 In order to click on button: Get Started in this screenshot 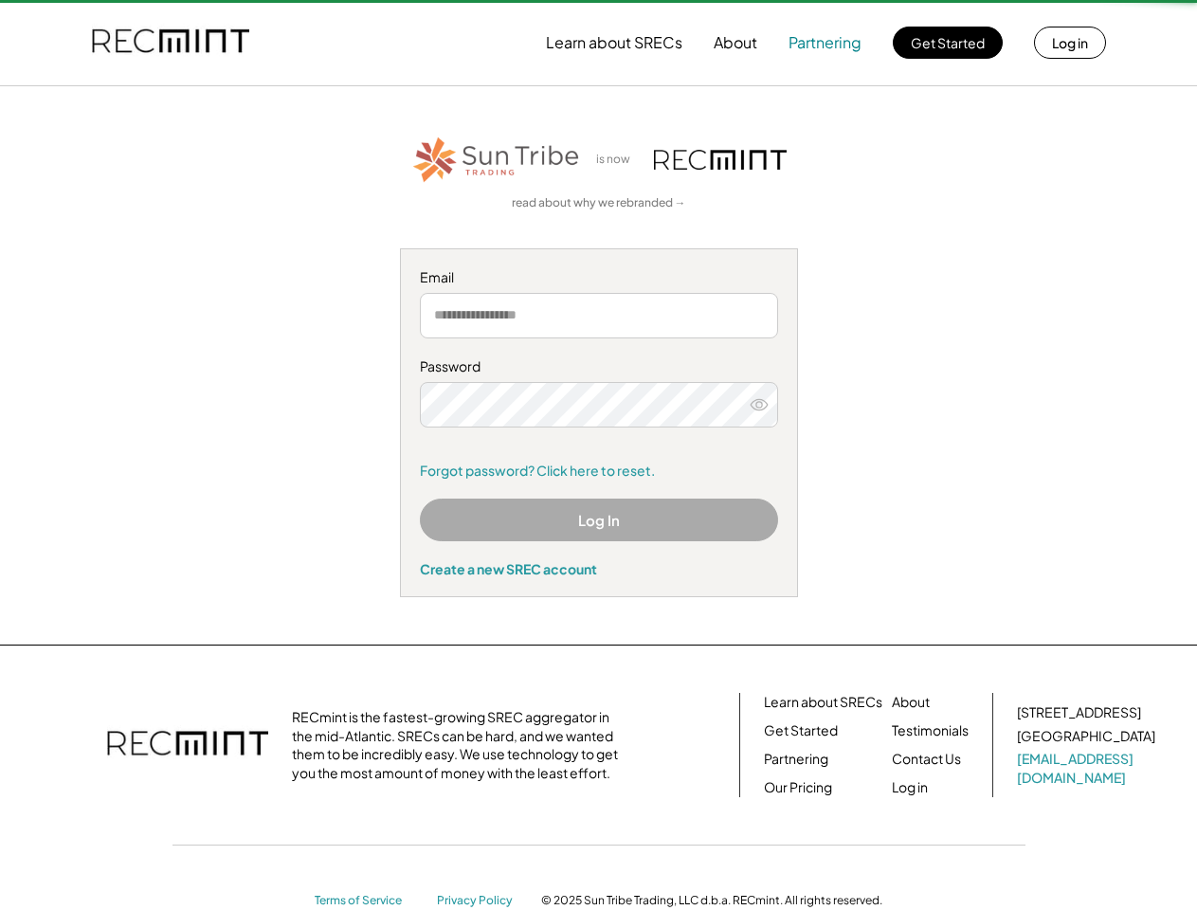, I will do `click(948, 43)`.